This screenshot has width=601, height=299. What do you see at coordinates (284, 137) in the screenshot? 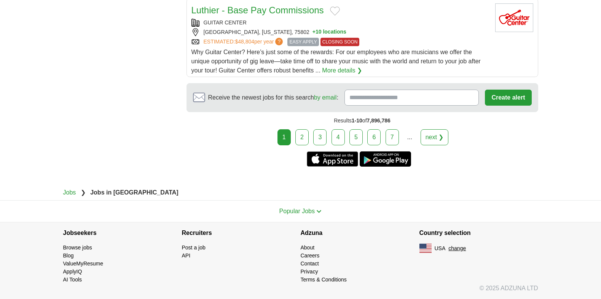
I see `div: 1` at bounding box center [284, 137].